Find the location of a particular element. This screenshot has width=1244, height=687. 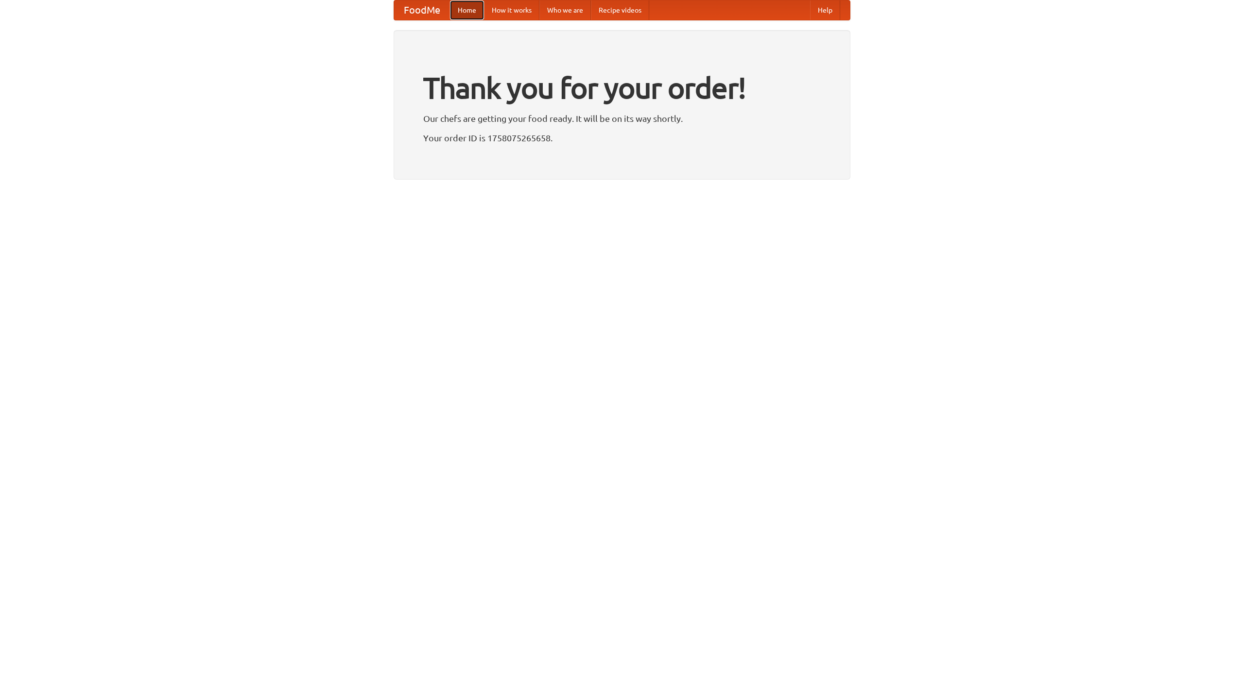

a: FoodMe is located at coordinates (422, 10).